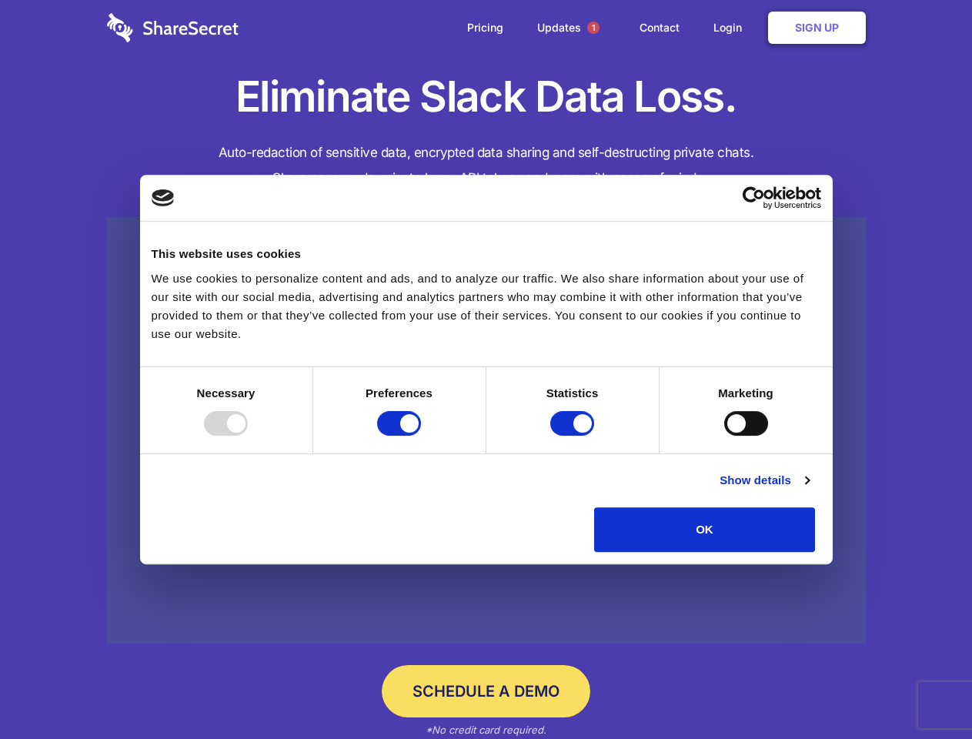  I want to click on img: logo, so click(163, 198).